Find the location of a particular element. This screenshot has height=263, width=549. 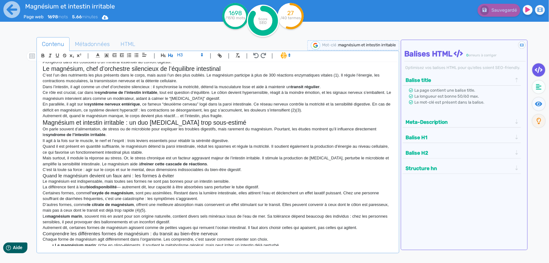

p: C’est l’un des nutriments les plus présents dans le corps, mais aussi l’un des plus oubliés. Le m... is located at coordinates (218, 78).